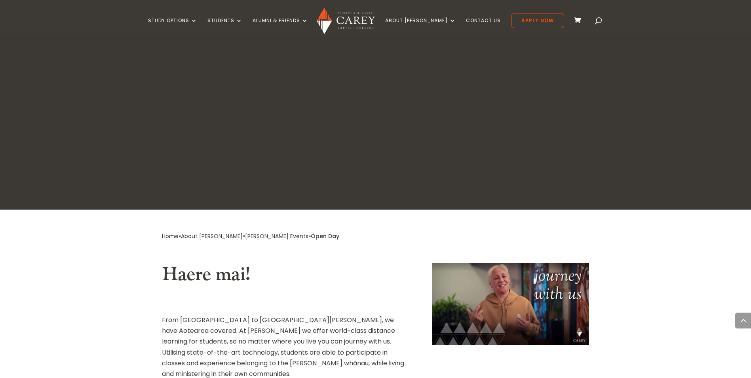  What do you see at coordinates (325, 236) in the screenshot?
I see `span: Open Day` at bounding box center [325, 236].